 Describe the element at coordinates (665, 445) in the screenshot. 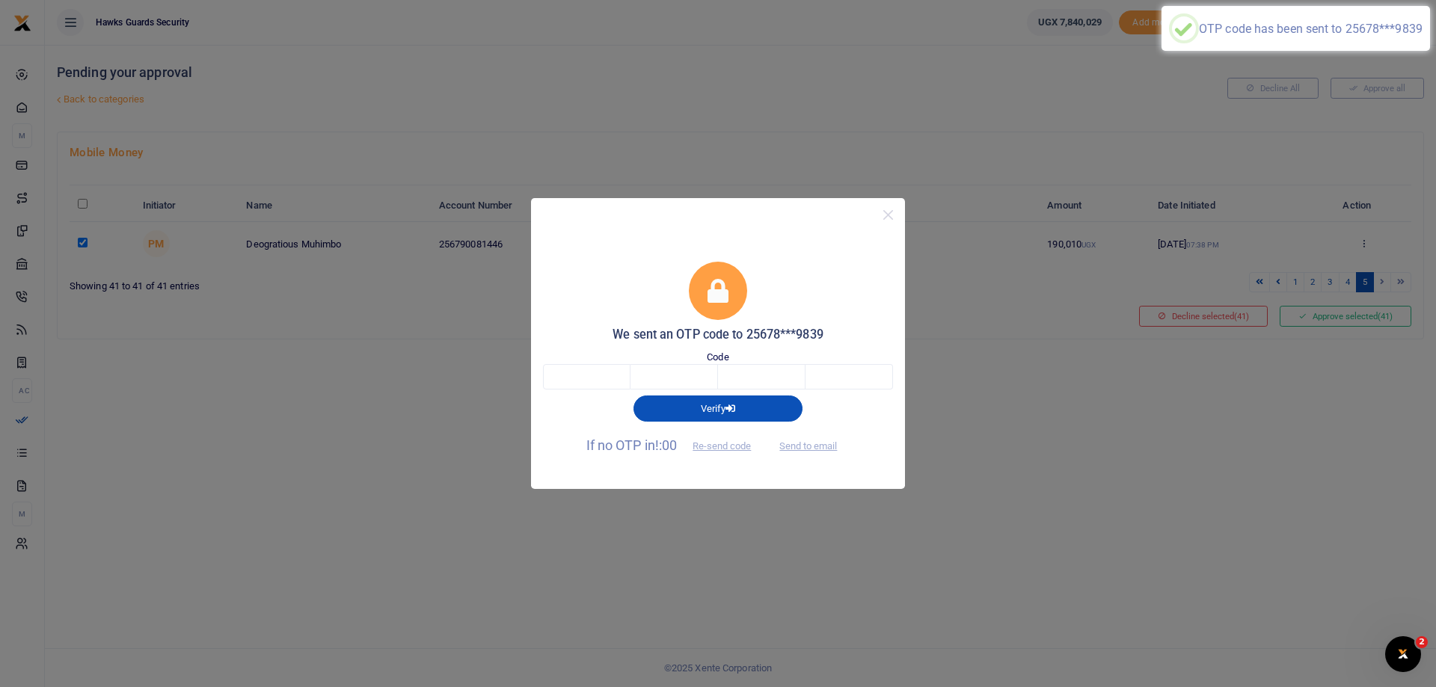

I see `span: !:00` at that location.